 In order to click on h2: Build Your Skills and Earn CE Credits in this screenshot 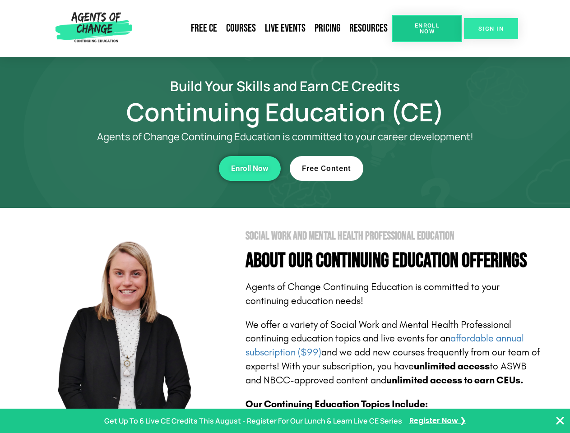, I will do `click(285, 86)`.